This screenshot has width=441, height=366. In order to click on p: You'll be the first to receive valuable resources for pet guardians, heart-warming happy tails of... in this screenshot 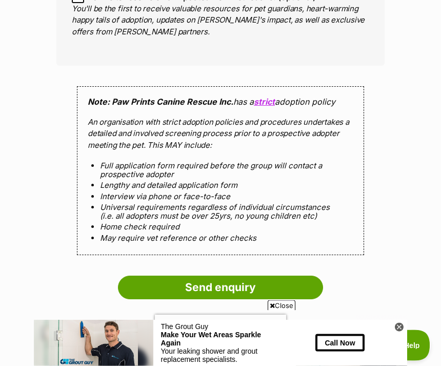, I will do `click(221, 21)`.